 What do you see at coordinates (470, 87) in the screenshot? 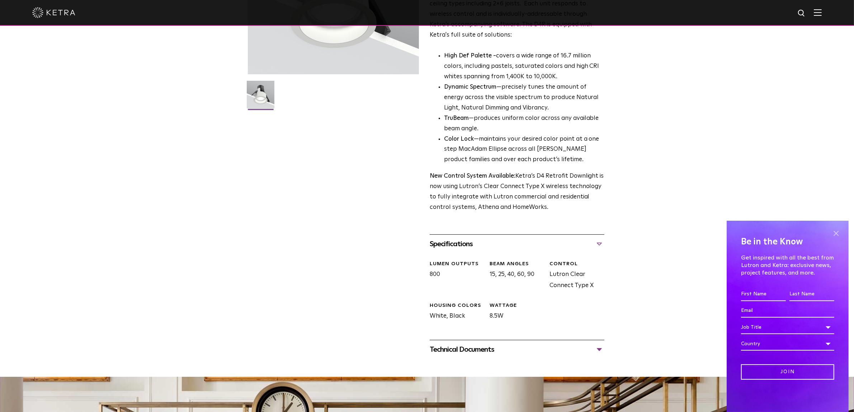
I see `strong: Dynamic Spectrum` at bounding box center [470, 87].